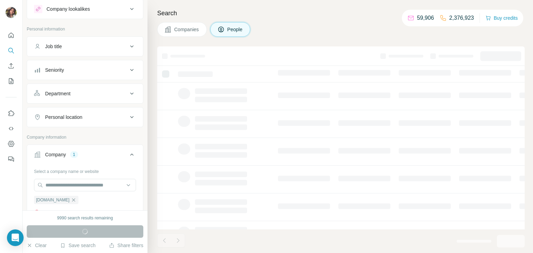 The width and height of the screenshot is (533, 253). I want to click on button: Clear, so click(36, 246).